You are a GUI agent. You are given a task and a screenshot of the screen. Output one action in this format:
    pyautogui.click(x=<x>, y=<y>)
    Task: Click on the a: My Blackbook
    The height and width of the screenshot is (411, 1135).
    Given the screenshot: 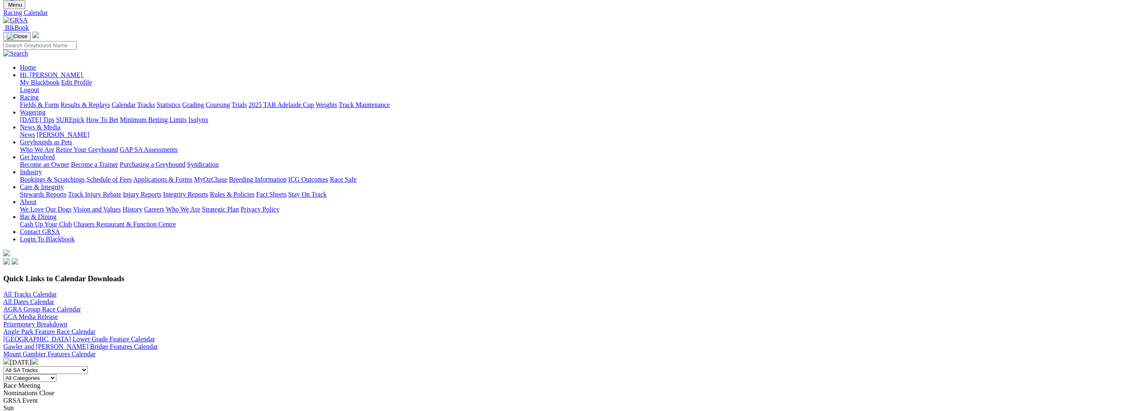 What is the action you would take?
    pyautogui.click(x=40, y=82)
    